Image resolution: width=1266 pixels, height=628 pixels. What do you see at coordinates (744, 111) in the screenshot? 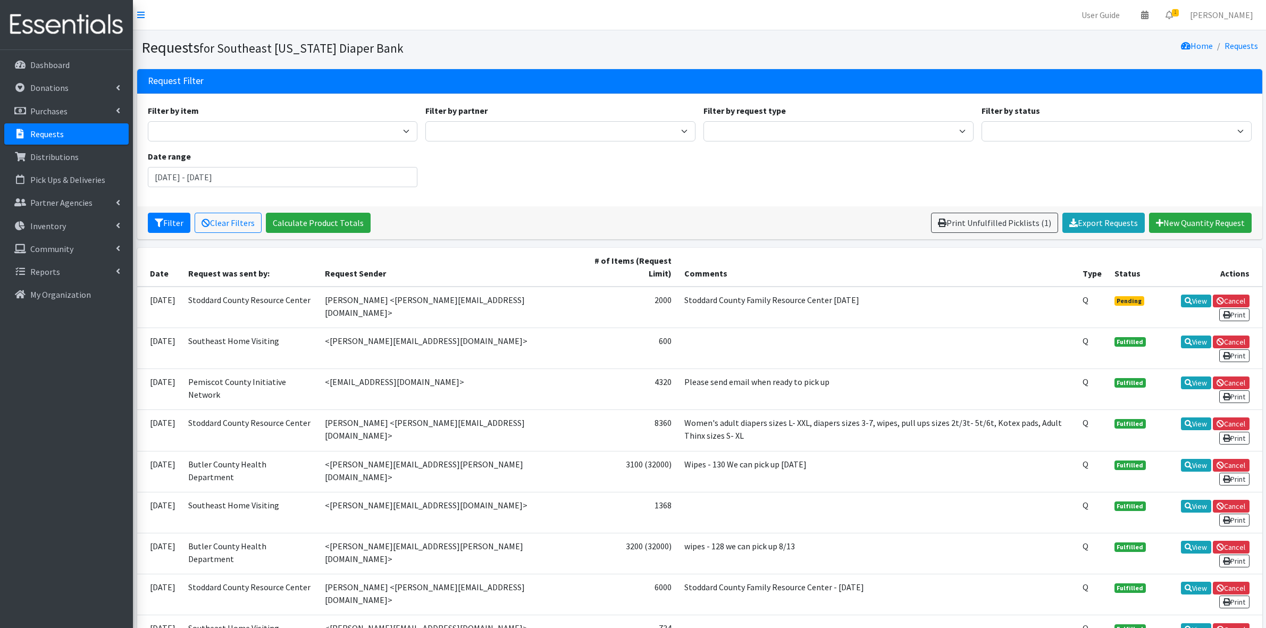
I see `label: Filter by request type` at bounding box center [744, 111].